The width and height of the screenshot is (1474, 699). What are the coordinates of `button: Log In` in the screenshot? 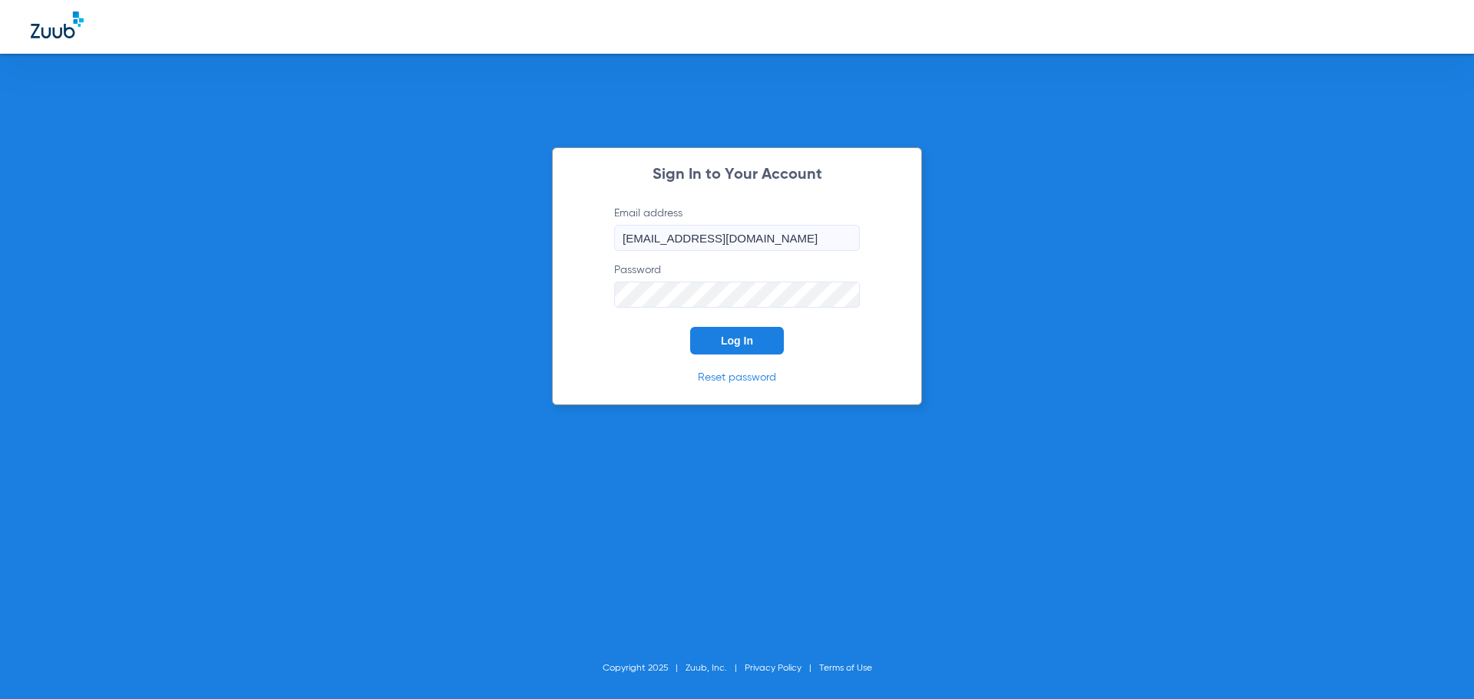 It's located at (737, 341).